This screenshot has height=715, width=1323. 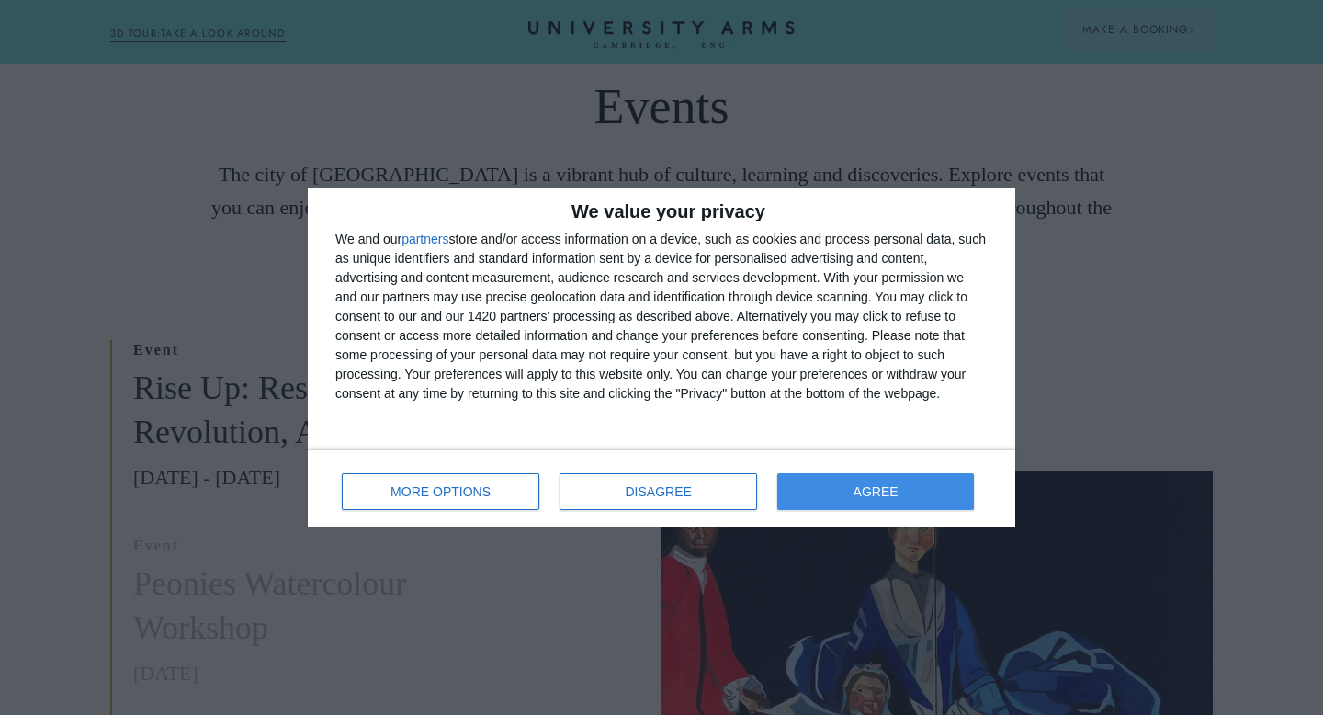 What do you see at coordinates (662, 211) in the screenshot?
I see `h2: We value your privacy` at bounding box center [662, 211].